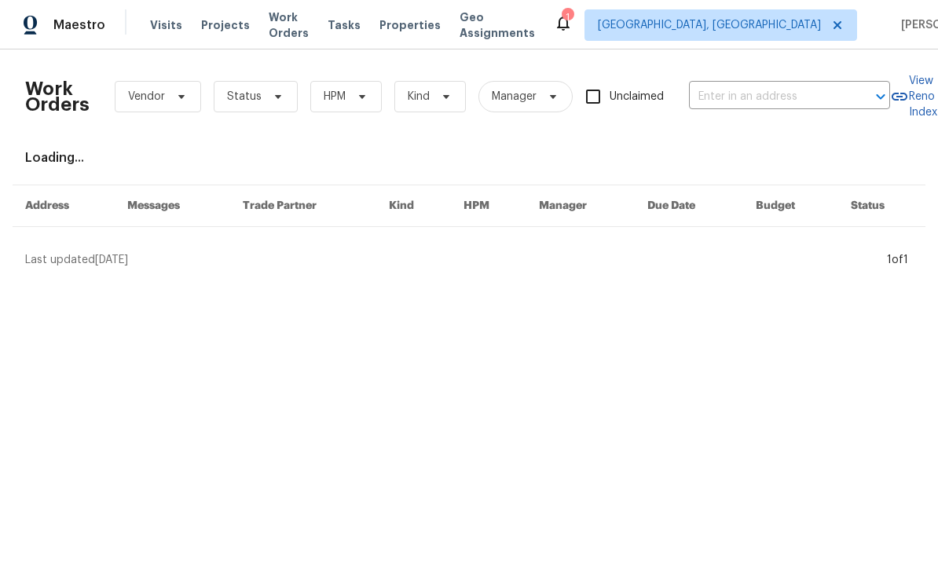 Image resolution: width=938 pixels, height=571 pixels. Describe the element at coordinates (913, 97) in the screenshot. I see `a: View Reno Index` at that location.